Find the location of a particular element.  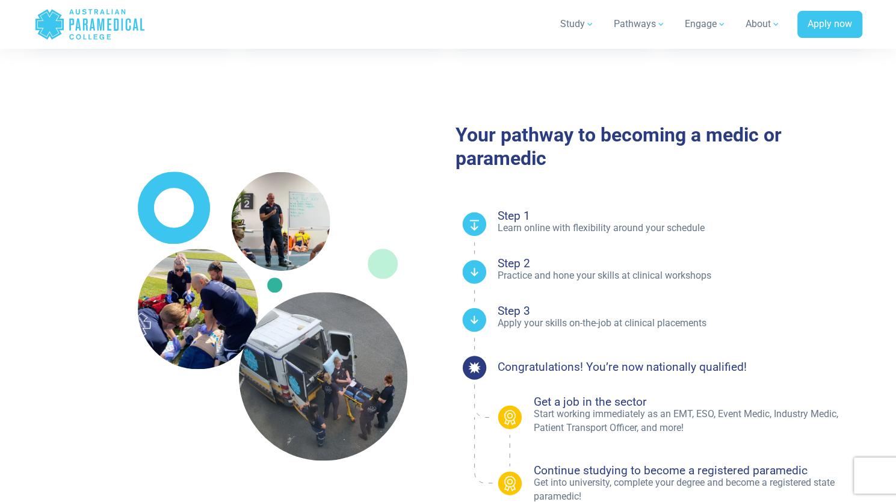

h4: Get a job in the sector is located at coordinates (698, 401).